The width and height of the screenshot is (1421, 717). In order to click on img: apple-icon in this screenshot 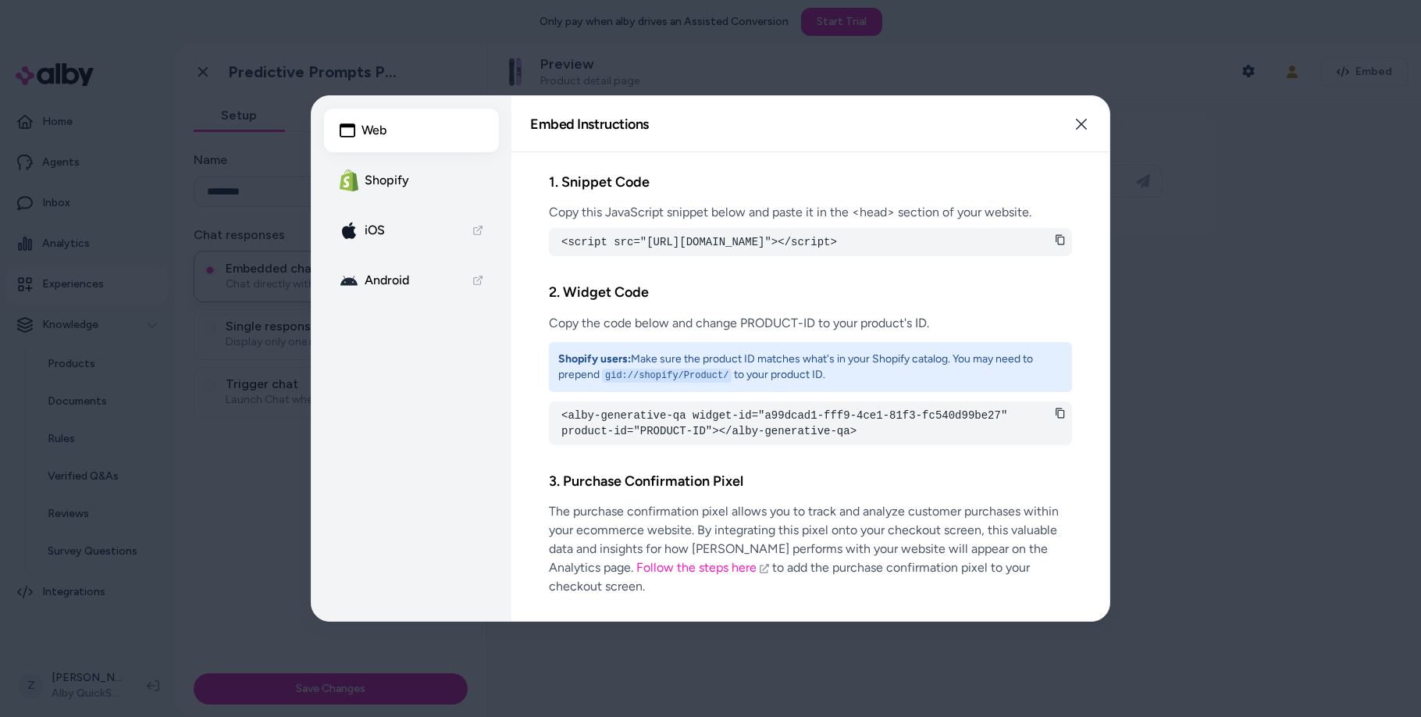, I will do `click(349, 230)`.